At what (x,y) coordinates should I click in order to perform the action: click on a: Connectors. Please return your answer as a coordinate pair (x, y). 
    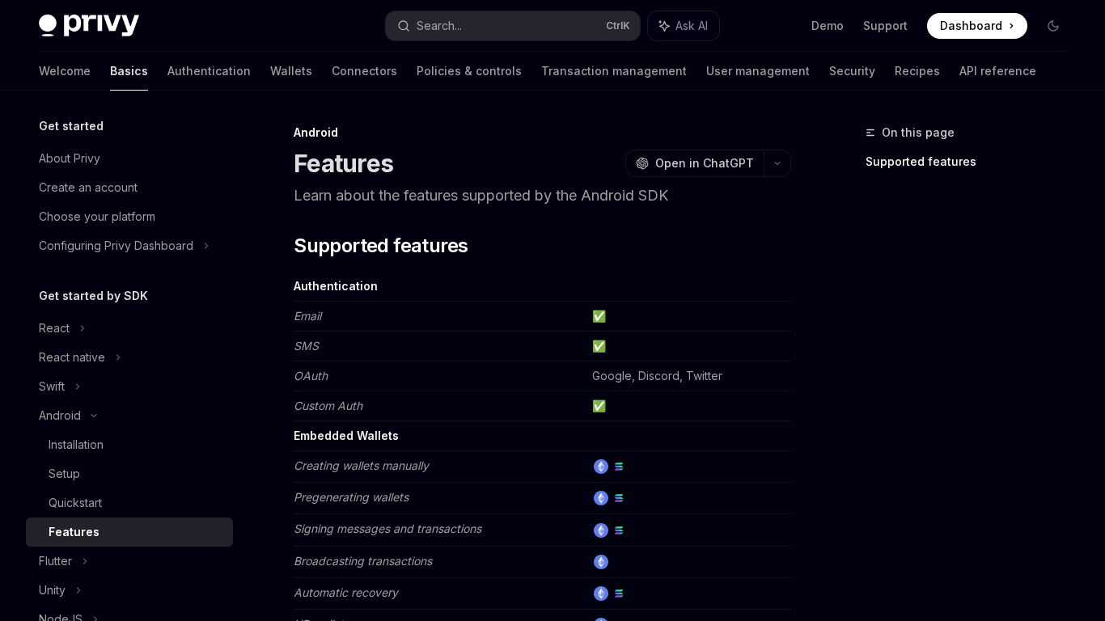
    Looking at the image, I should click on (364, 71).